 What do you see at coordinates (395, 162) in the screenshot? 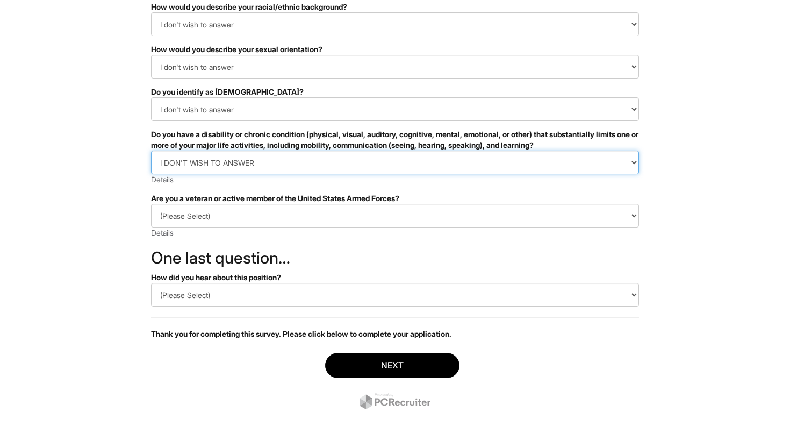
I see `select: Do you have a disability or chronic condition (physical, visual, auditory, cognitive, mental, emo...` at bounding box center [395, 162].